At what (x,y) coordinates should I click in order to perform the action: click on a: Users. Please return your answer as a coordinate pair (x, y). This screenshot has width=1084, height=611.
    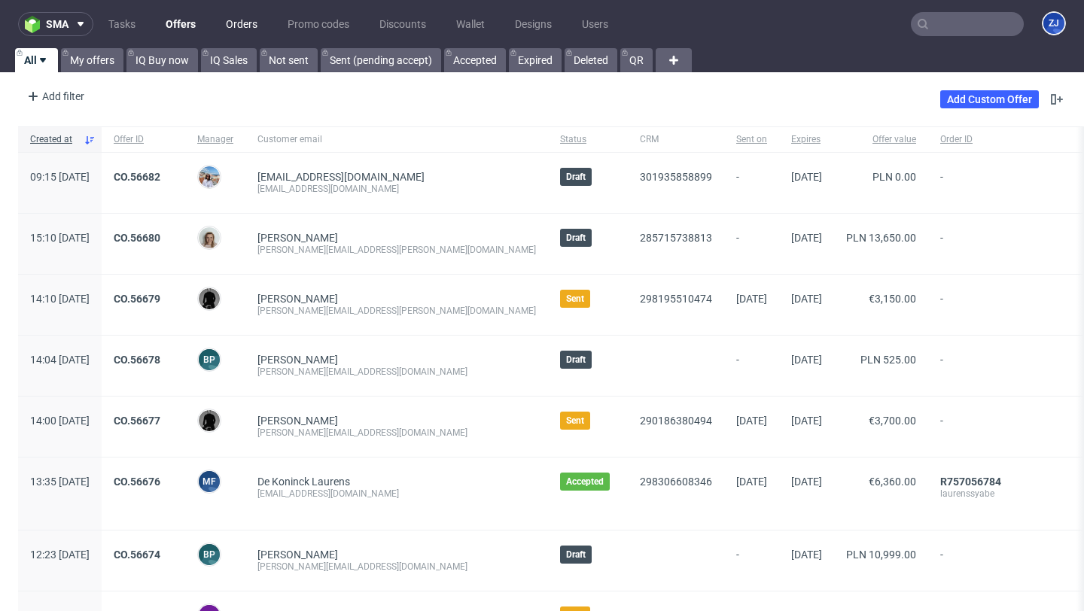
    Looking at the image, I should click on (594, 24).